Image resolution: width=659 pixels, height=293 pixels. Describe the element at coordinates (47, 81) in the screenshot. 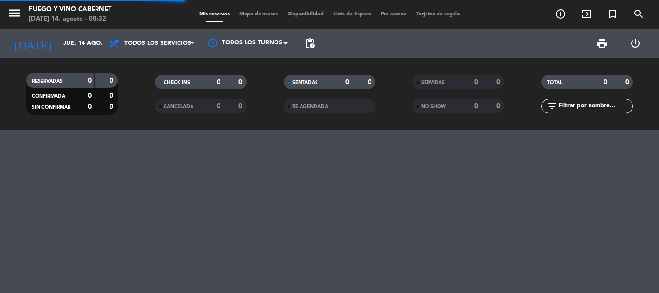

I see `span: RESERVADAS` at that location.